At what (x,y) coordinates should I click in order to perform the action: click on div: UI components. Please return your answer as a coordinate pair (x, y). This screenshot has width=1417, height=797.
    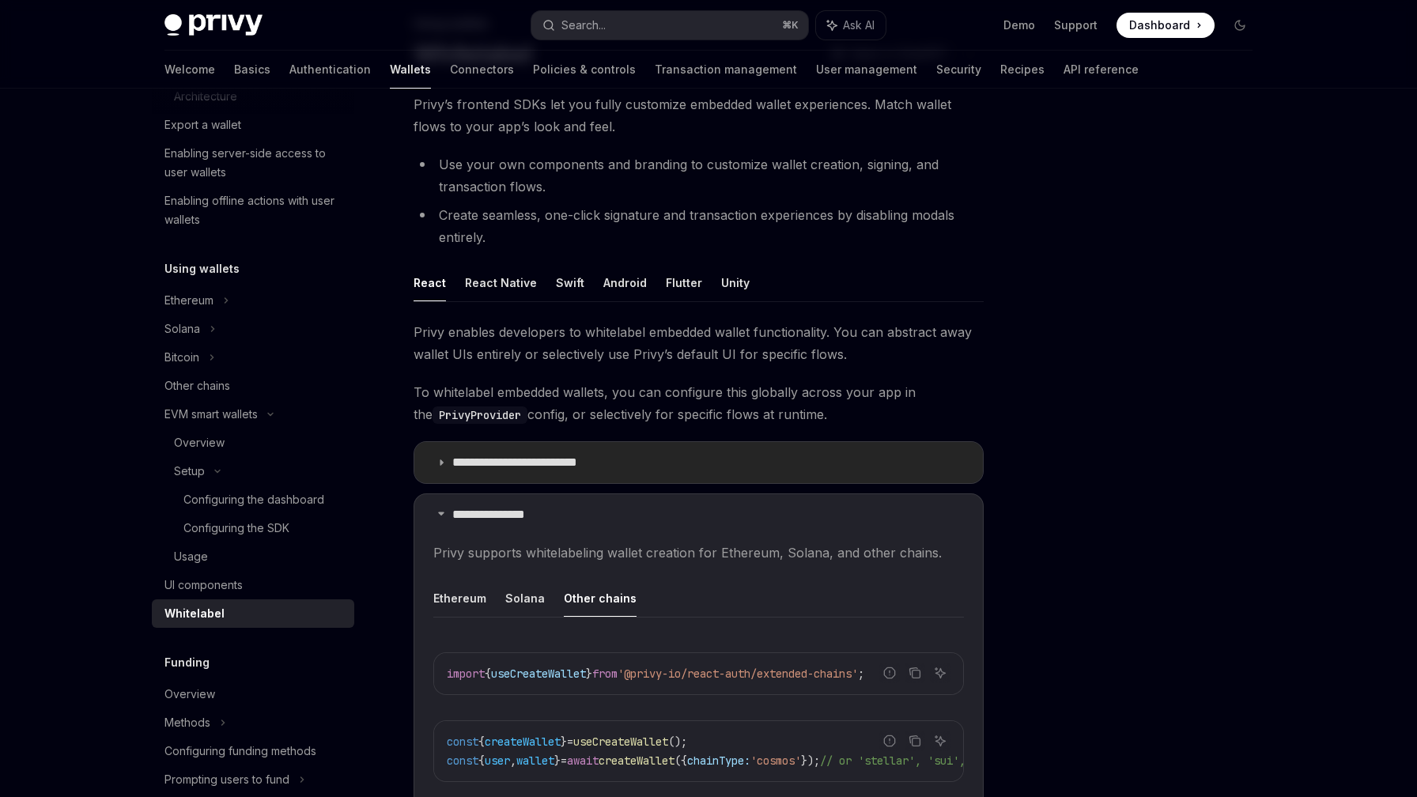
    Looking at the image, I should click on (203, 585).